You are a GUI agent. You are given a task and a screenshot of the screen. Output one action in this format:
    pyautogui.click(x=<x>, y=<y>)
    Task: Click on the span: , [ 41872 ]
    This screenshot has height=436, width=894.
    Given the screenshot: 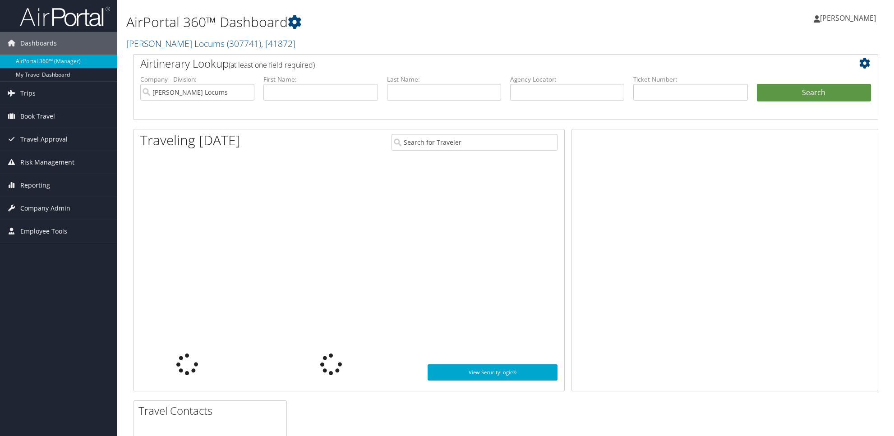 What is the action you would take?
    pyautogui.click(x=278, y=43)
    